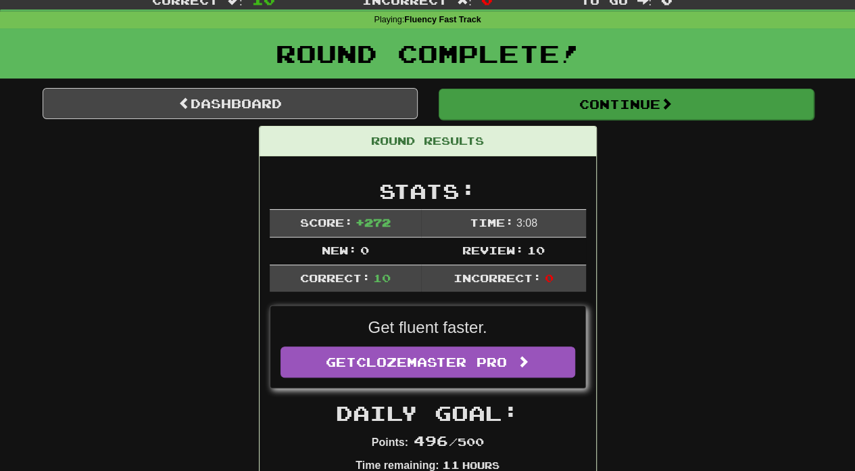 The width and height of the screenshot is (855, 471). What do you see at coordinates (335, 277) in the screenshot?
I see `span: Correct:` at bounding box center [335, 277].